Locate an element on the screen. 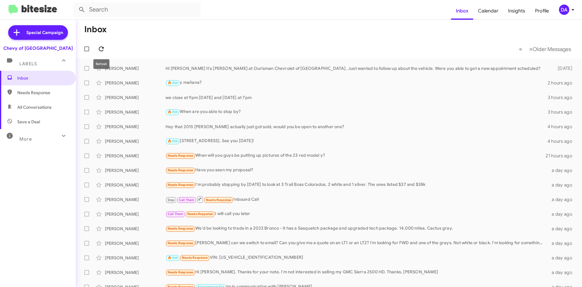 Image resolution: width=582 pixels, height=287 pixels. a: Special Campaign is located at coordinates (38, 32).